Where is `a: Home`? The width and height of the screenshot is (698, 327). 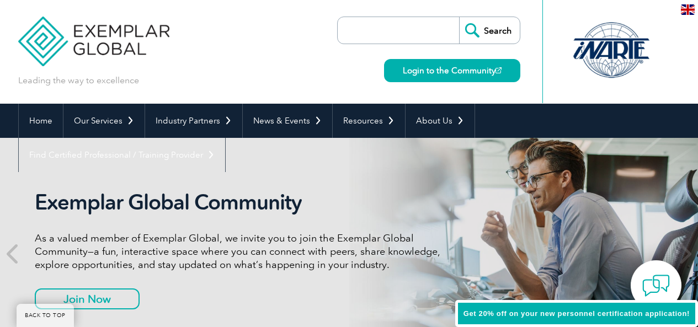 a: Home is located at coordinates (41, 121).